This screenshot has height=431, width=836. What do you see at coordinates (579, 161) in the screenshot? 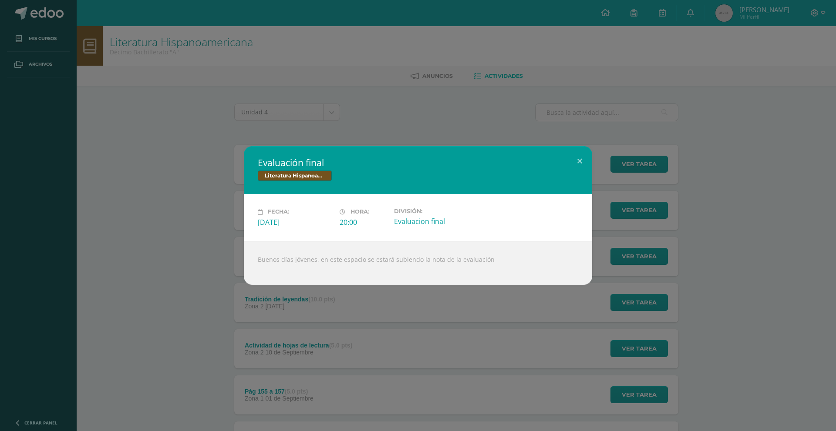
I see `button: Close (Esc)` at bounding box center [579, 161].